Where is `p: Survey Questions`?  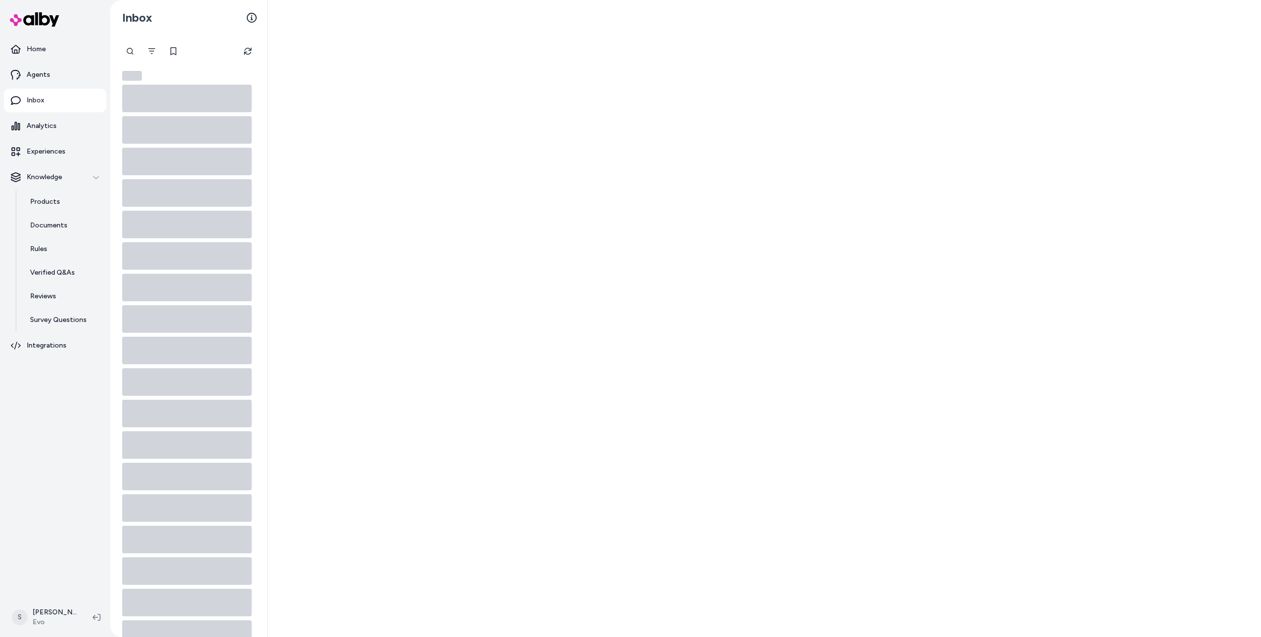
p: Survey Questions is located at coordinates (58, 320).